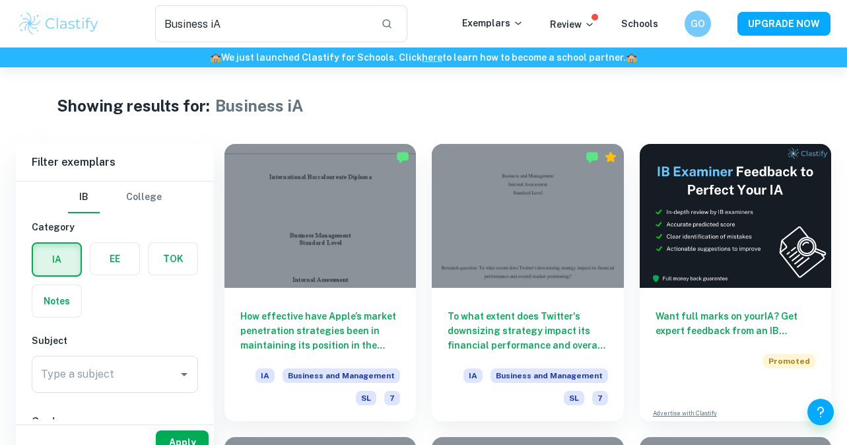 This screenshot has width=847, height=445. Describe the element at coordinates (789, 361) in the screenshot. I see `span: Promoted` at that location.